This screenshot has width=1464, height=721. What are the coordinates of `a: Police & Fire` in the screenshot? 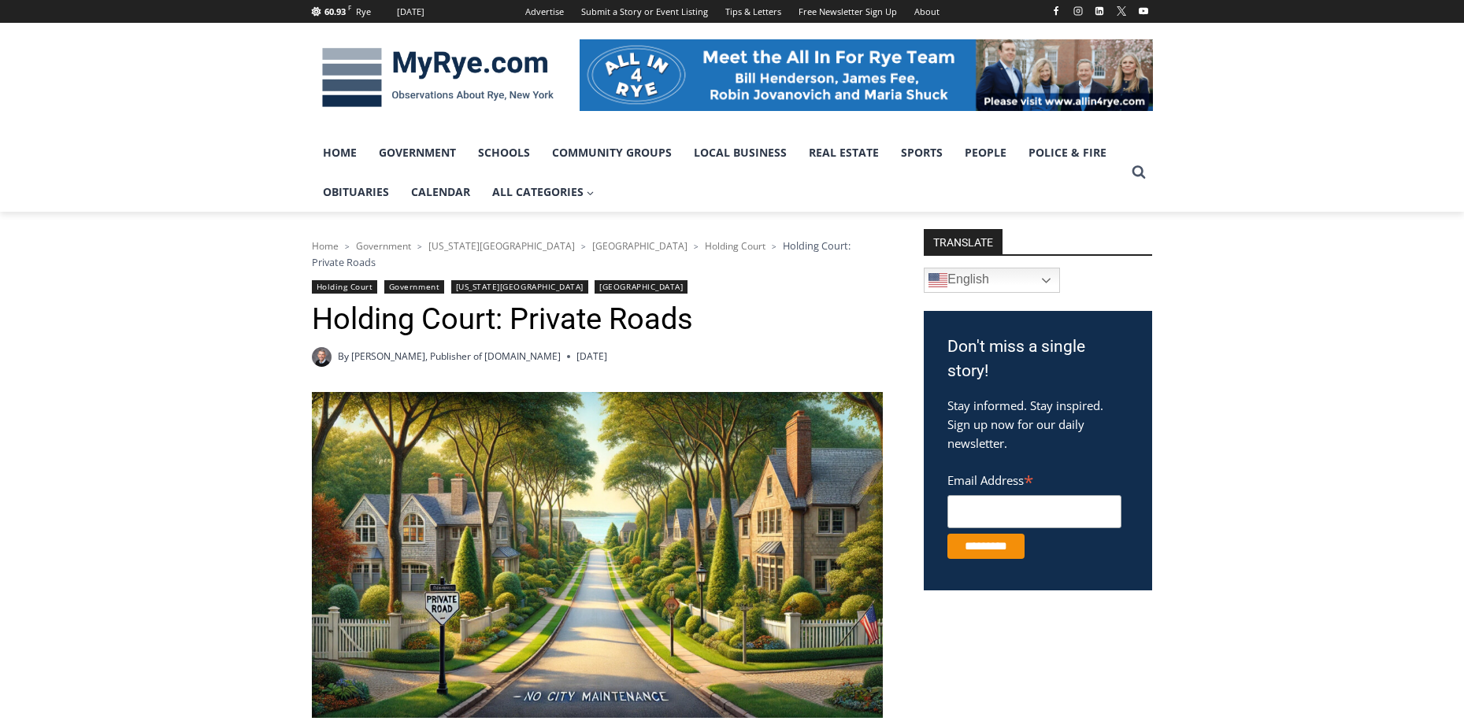 It's located at (1067, 153).